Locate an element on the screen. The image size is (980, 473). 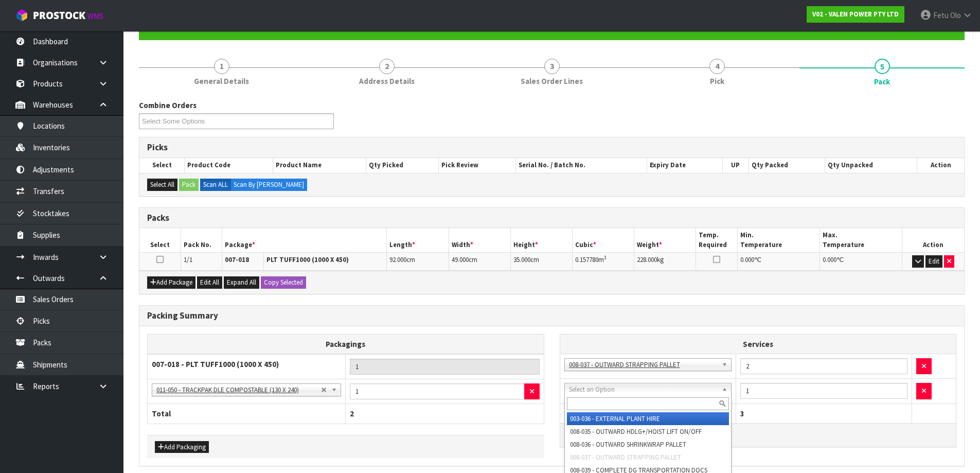
th: Services is located at coordinates (758, 344).